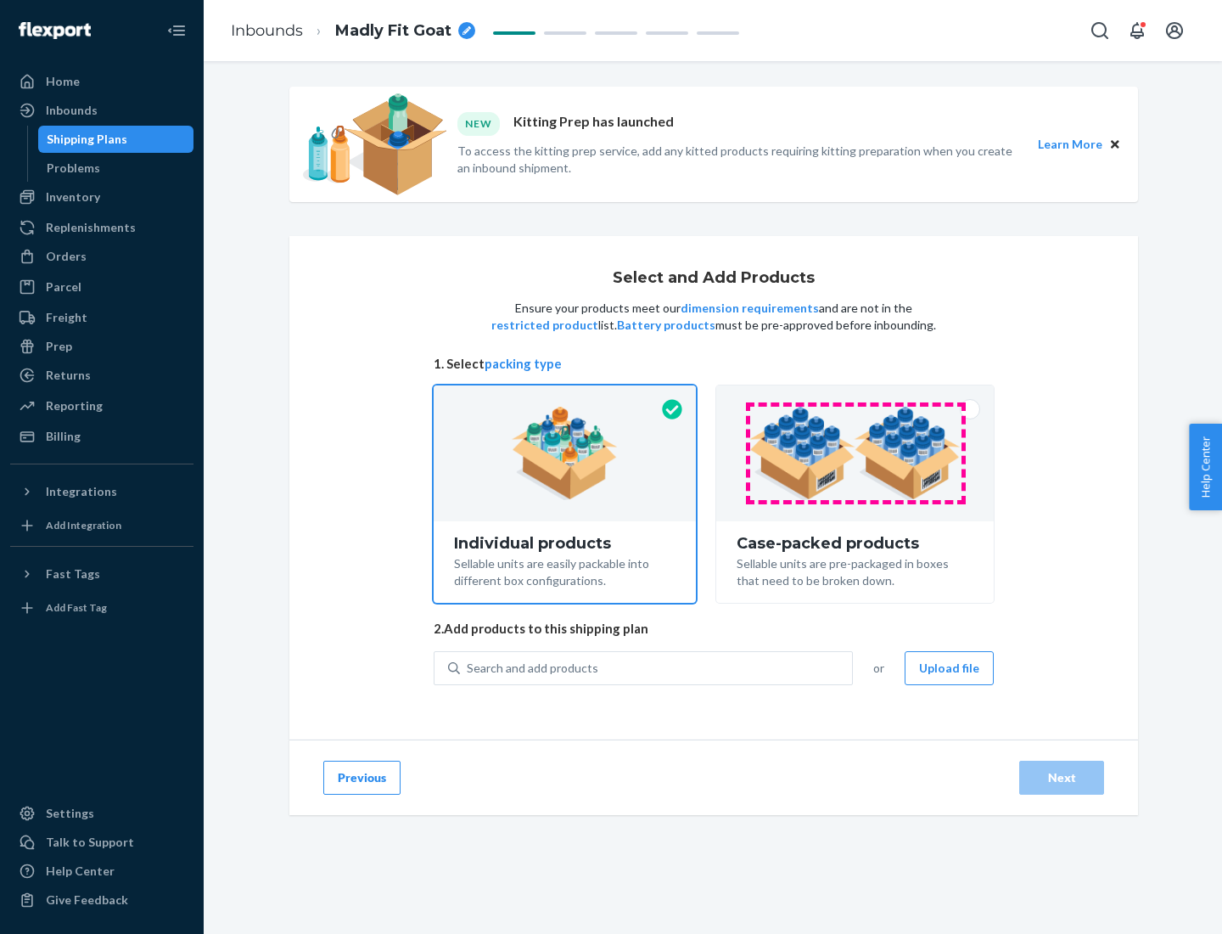 The image size is (1222, 934). What do you see at coordinates (564, 453) in the screenshot?
I see `img: individual-pack.facf35554cb0f1810c75b2bd6df2d64e.png` at bounding box center [564, 453].